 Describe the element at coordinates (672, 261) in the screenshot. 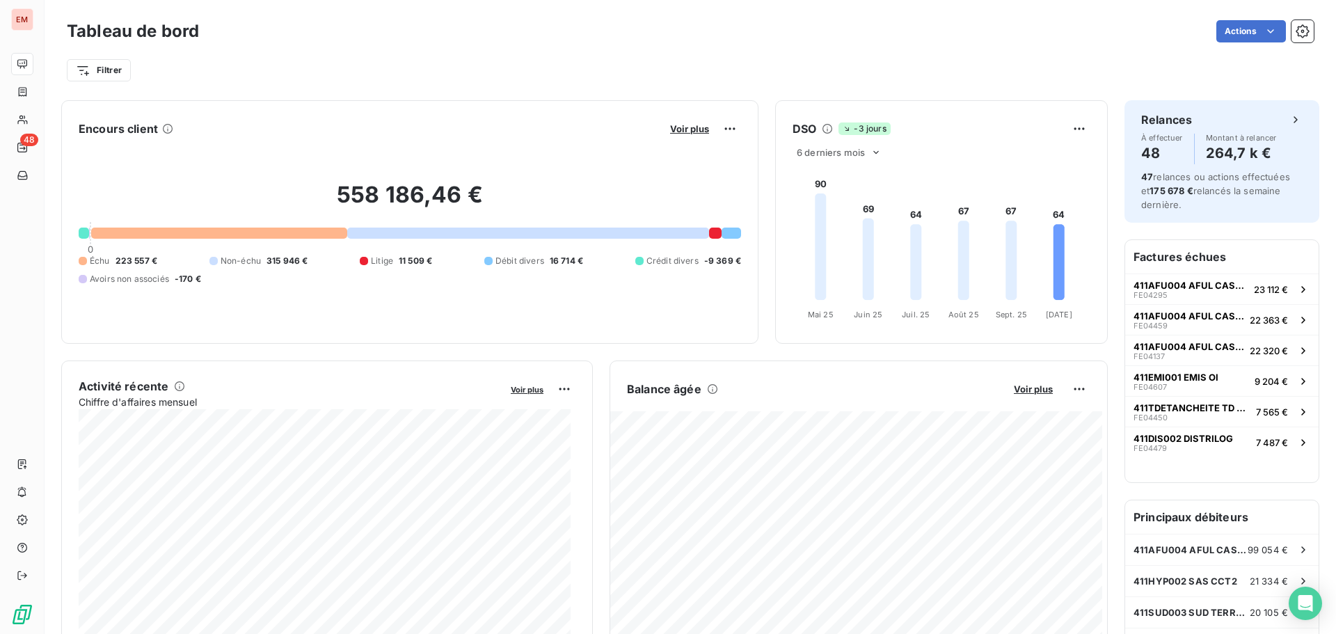

I see `span: Crédit divers` at that location.